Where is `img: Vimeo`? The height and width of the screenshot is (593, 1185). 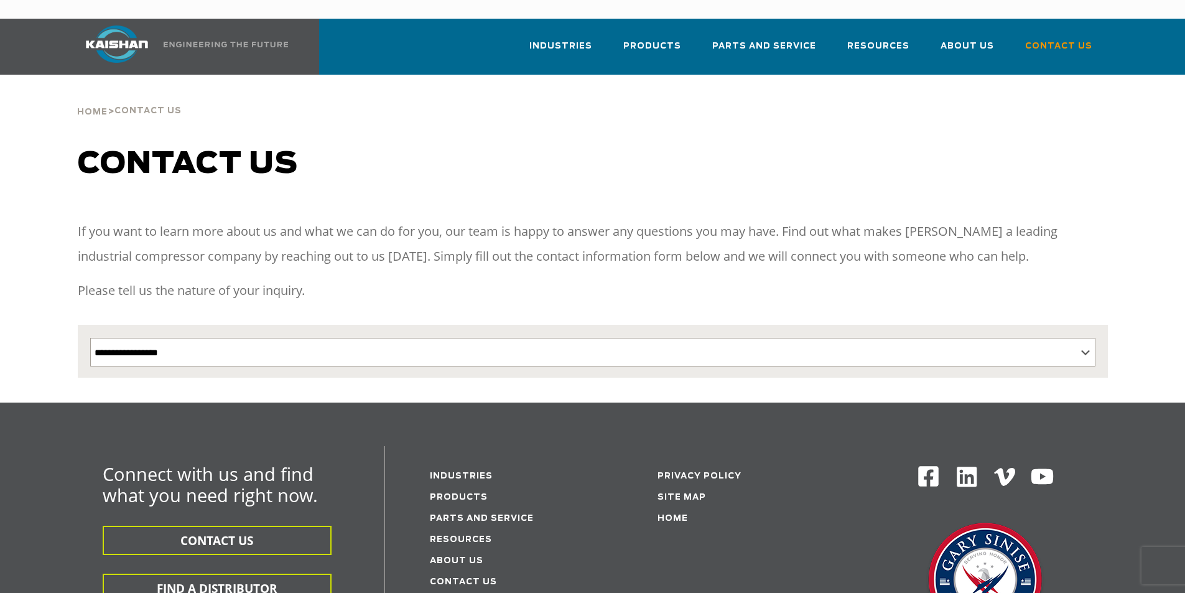 img: Vimeo is located at coordinates (1005, 477).